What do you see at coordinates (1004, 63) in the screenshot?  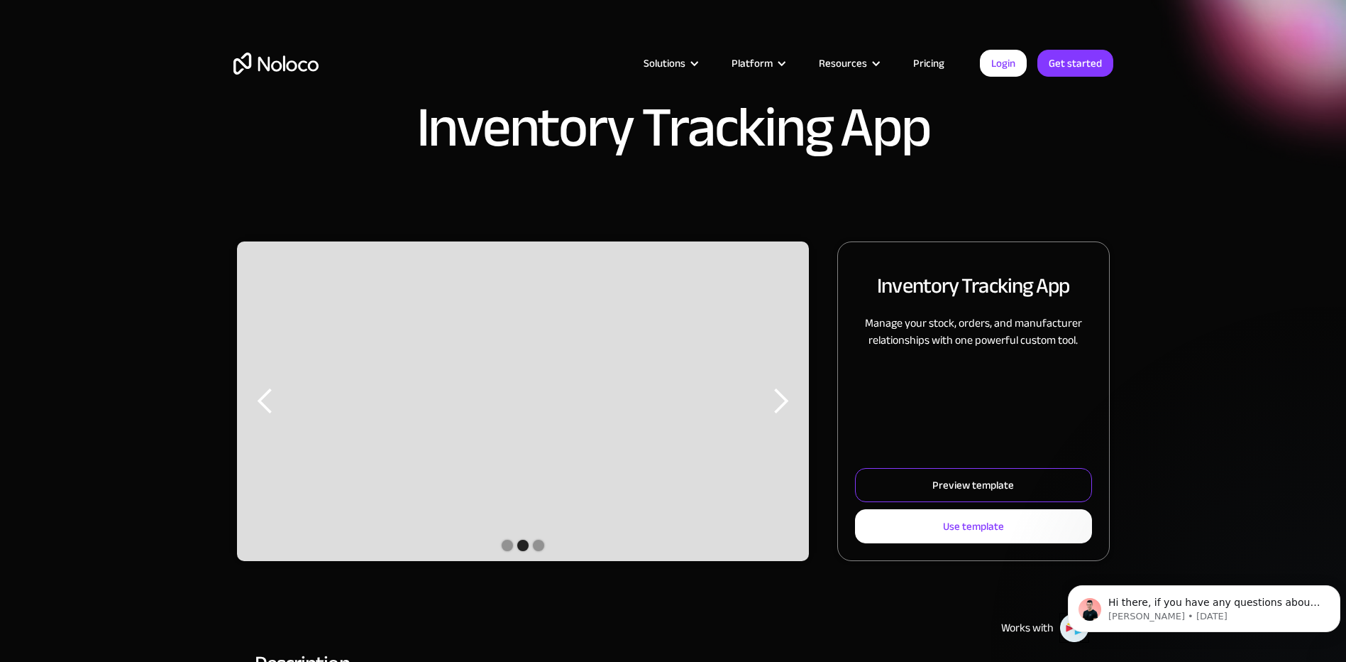 I see `a: Login` at bounding box center [1004, 63].